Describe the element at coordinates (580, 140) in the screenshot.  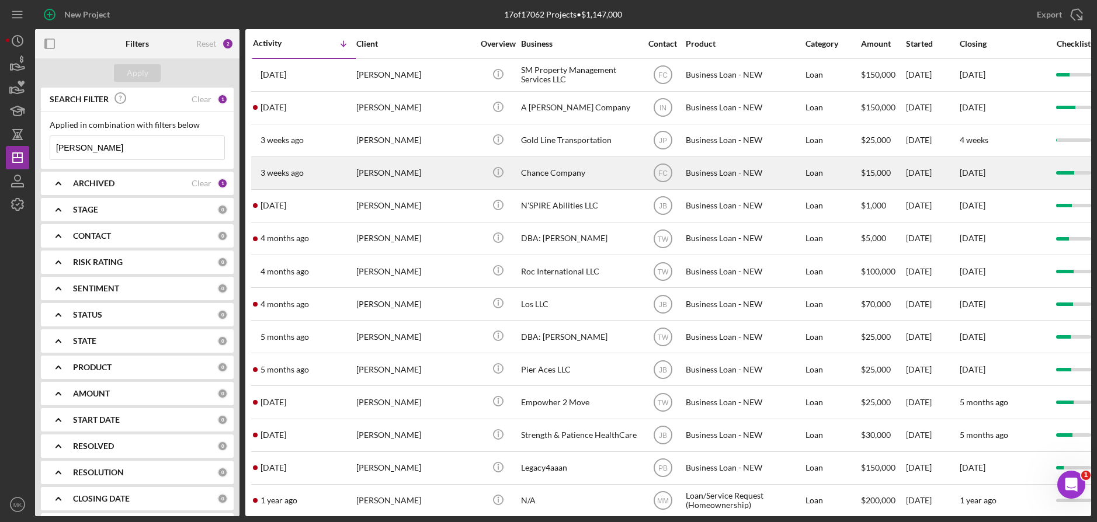
I see `div: Gold Line Transportation` at that location.